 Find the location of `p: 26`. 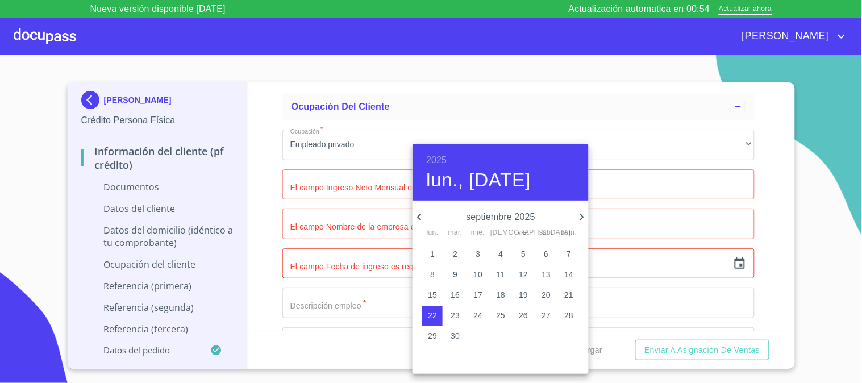

p: 26 is located at coordinates (523, 315).